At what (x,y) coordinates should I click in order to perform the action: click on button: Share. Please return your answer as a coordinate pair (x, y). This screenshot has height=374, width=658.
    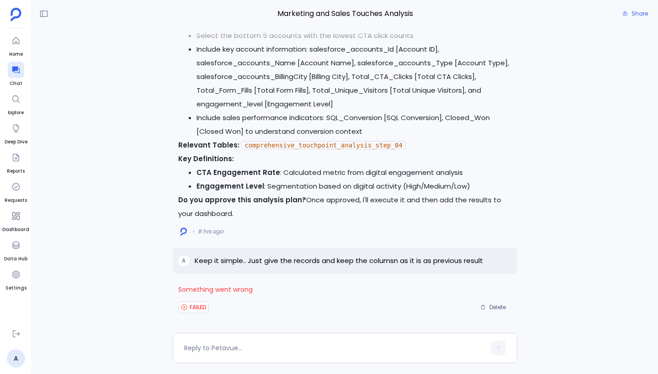
    Looking at the image, I should click on (635, 14).